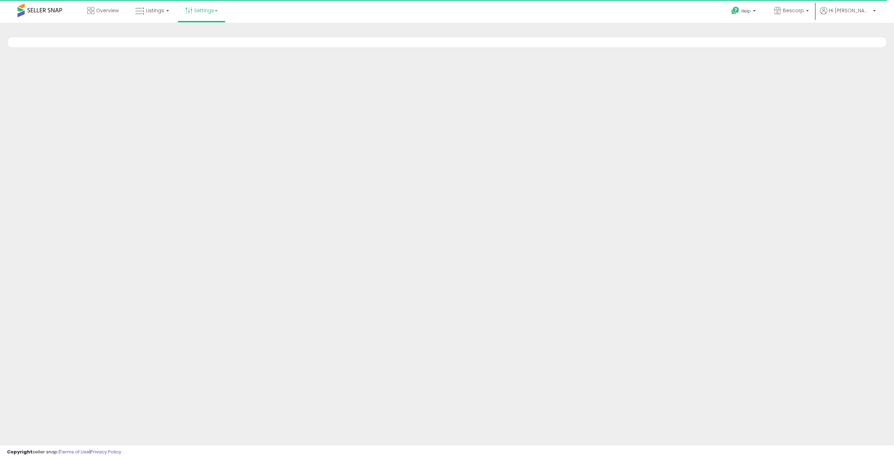 This screenshot has width=894, height=459. What do you see at coordinates (793, 10) in the screenshot?
I see `span: Bescorp` at bounding box center [793, 10].